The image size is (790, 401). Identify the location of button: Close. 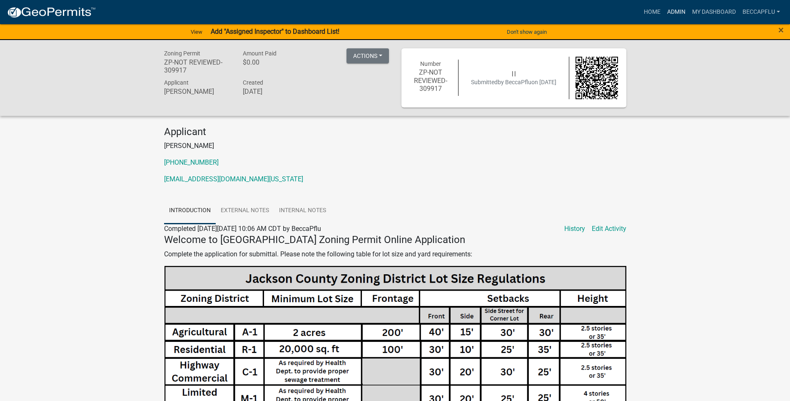
(781, 30).